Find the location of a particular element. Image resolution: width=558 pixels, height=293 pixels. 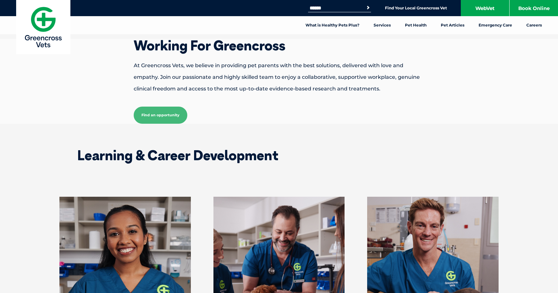

a: Services is located at coordinates (382, 25).